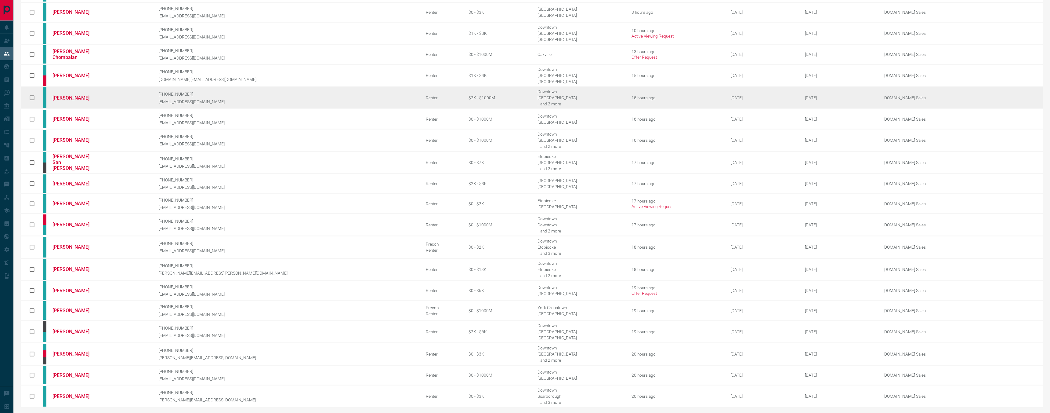 Image resolution: width=1050 pixels, height=413 pixels. What do you see at coordinates (580, 402) in the screenshot?
I see `div: West End, East End, Toronto` at bounding box center [580, 402].